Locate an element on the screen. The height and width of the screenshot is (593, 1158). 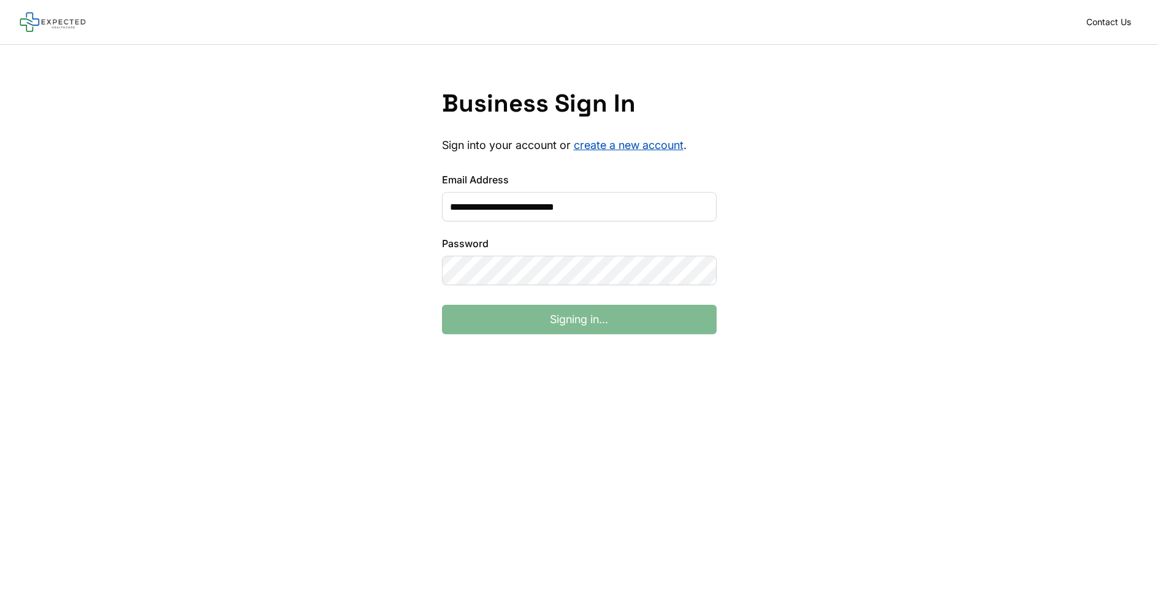
a: create a new account is located at coordinates (628, 145).